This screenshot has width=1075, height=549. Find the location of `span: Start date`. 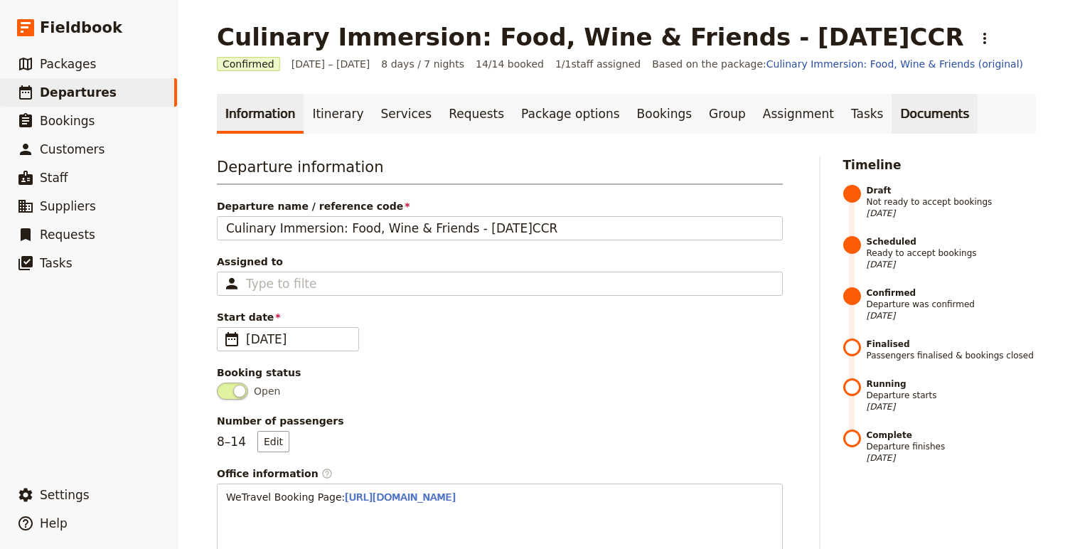

span: Start date is located at coordinates (500, 317).